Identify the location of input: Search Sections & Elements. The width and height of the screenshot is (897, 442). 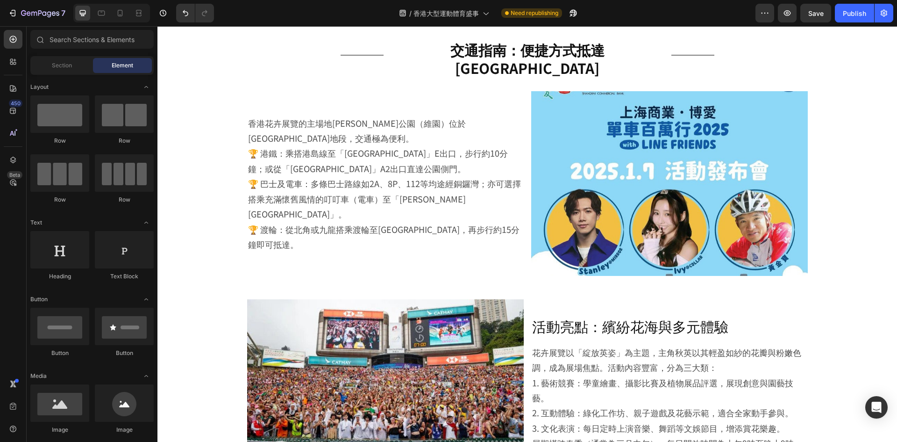
(92, 39).